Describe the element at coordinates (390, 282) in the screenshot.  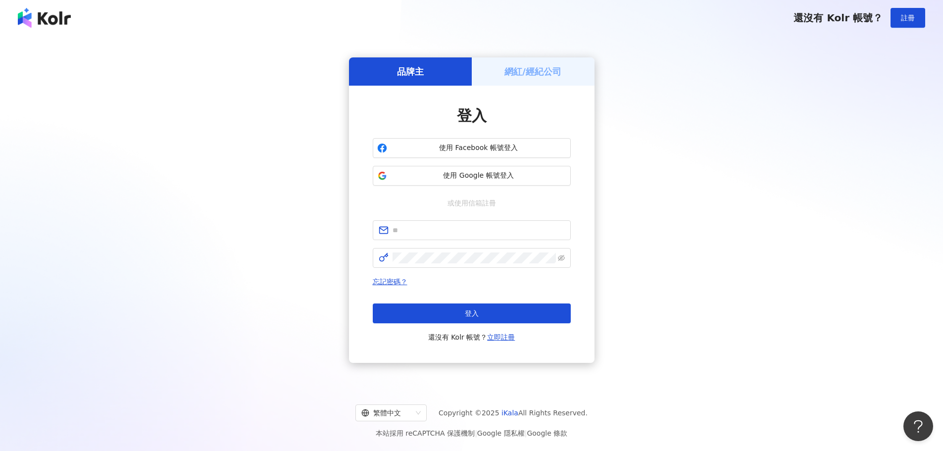
I see `a: 忘記密碼？` at that location.